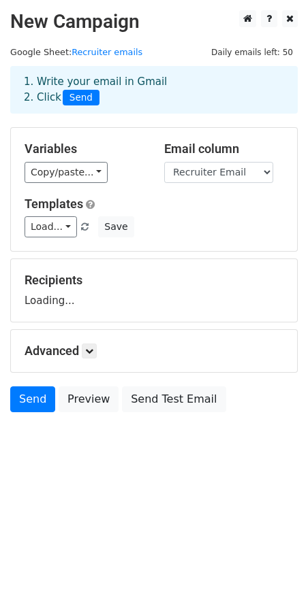 The width and height of the screenshot is (308, 604). Describe the element at coordinates (84, 149) in the screenshot. I see `h5: Variables` at that location.